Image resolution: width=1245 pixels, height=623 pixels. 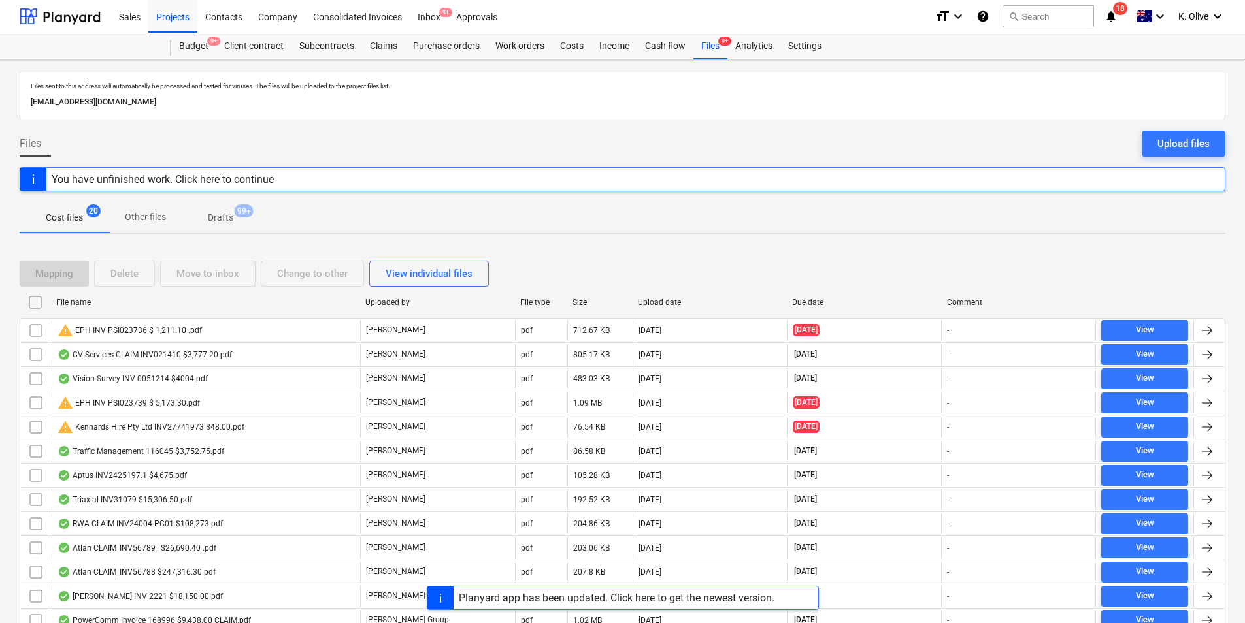 What do you see at coordinates (1048, 16) in the screenshot?
I see `button: Search` at bounding box center [1048, 16].